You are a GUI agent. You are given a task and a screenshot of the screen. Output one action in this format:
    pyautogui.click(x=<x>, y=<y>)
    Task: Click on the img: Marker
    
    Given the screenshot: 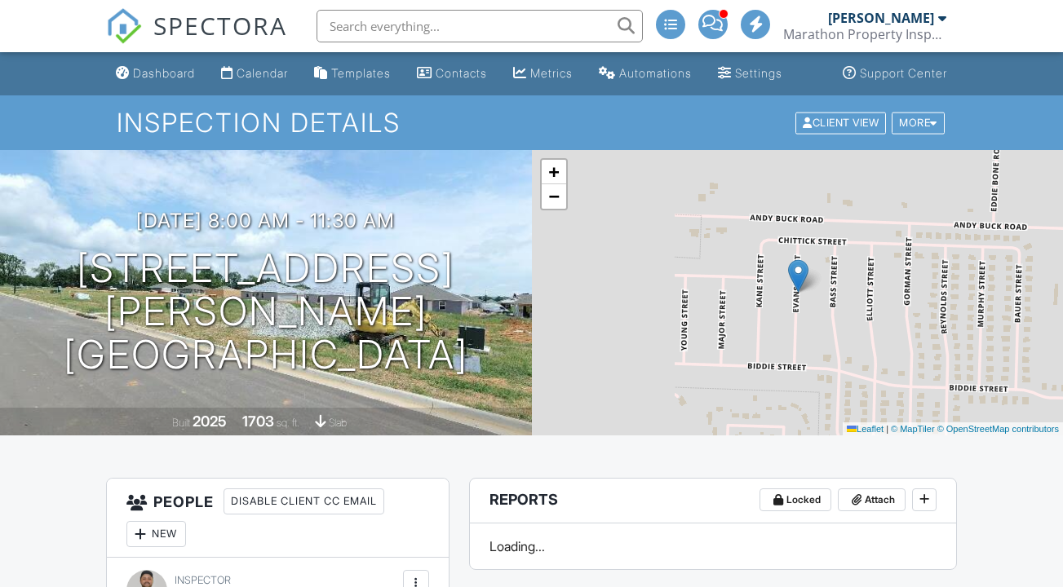 What is the action you would take?
    pyautogui.click(x=798, y=276)
    